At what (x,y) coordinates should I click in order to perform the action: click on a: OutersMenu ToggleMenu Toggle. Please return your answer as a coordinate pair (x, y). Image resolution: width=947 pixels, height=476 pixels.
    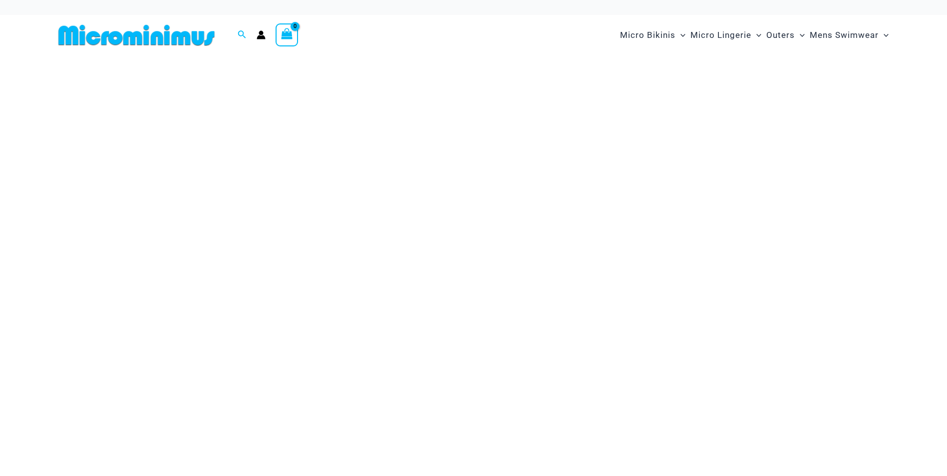
    Looking at the image, I should click on (785, 35).